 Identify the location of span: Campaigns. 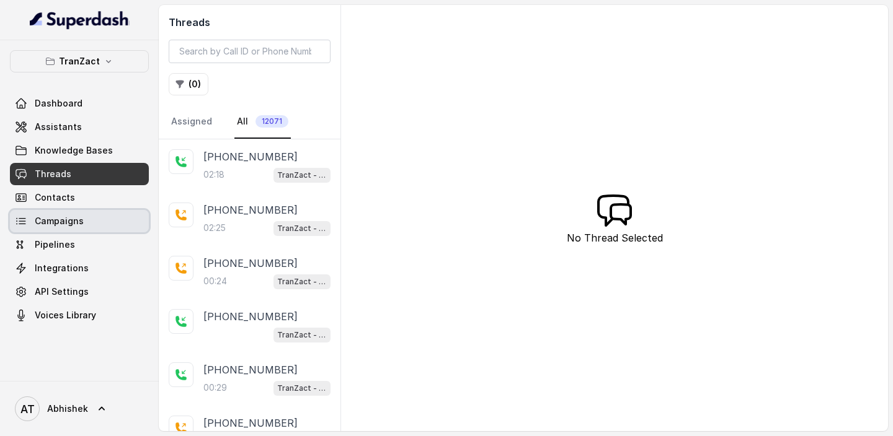
(59, 221).